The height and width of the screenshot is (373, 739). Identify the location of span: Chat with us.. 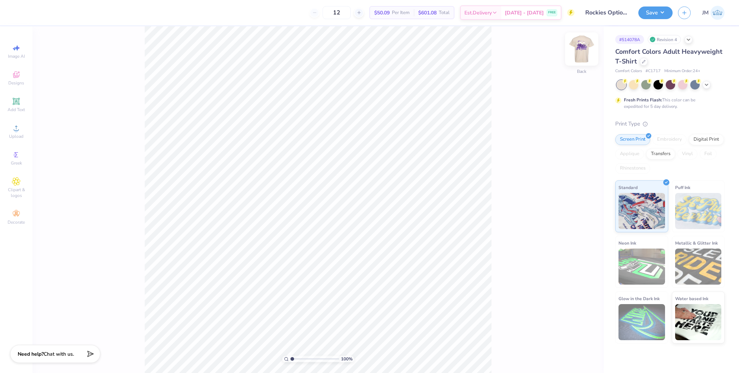
(59, 354).